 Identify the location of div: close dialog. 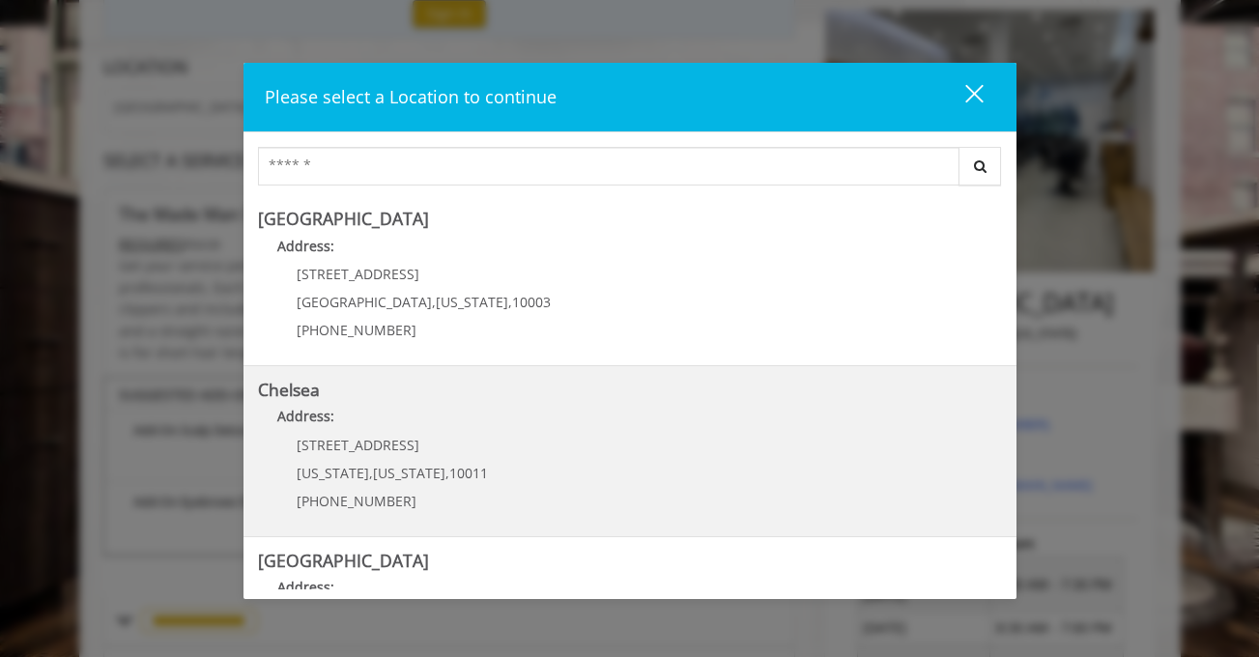
(962, 98).